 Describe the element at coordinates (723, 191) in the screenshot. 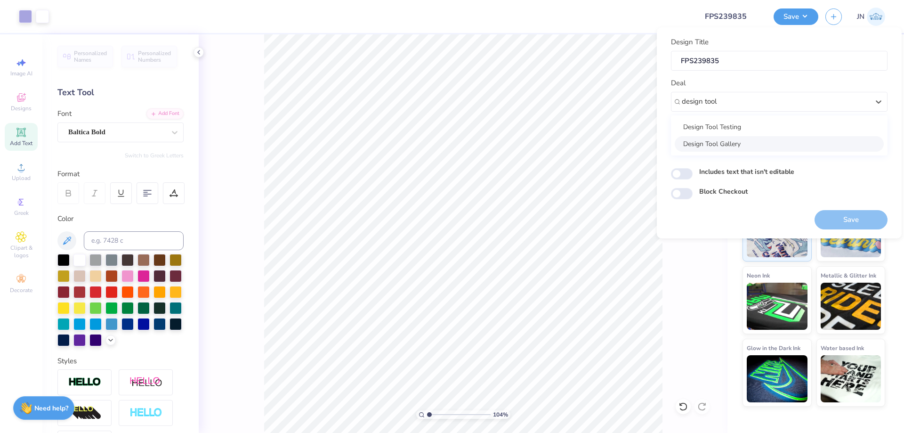

I see `label: Block Checkout` at that location.